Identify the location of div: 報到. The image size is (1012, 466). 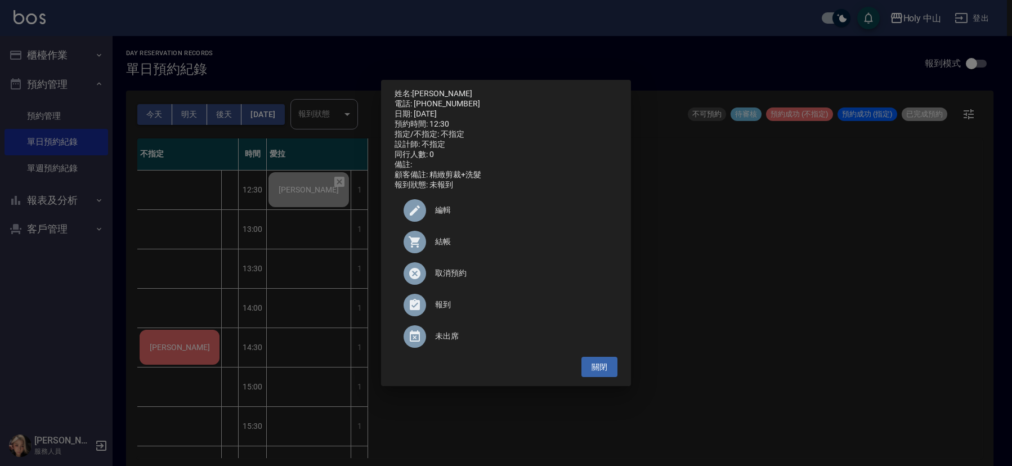
(506, 305).